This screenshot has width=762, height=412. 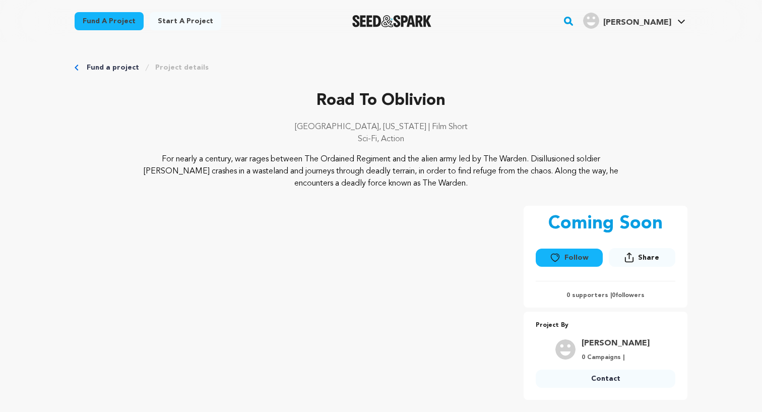 What do you see at coordinates (615, 357) in the screenshot?
I see `p: 0 Campaigns |` at bounding box center [615, 357].